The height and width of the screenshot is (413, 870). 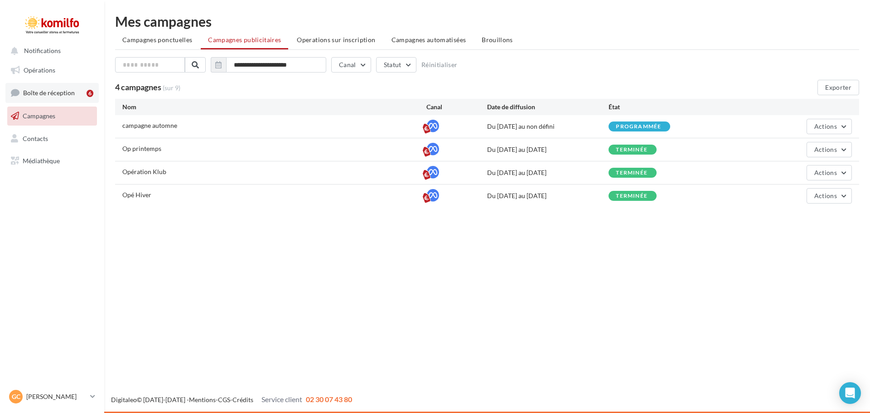 I want to click on span: Boîte de réception, so click(x=49, y=92).